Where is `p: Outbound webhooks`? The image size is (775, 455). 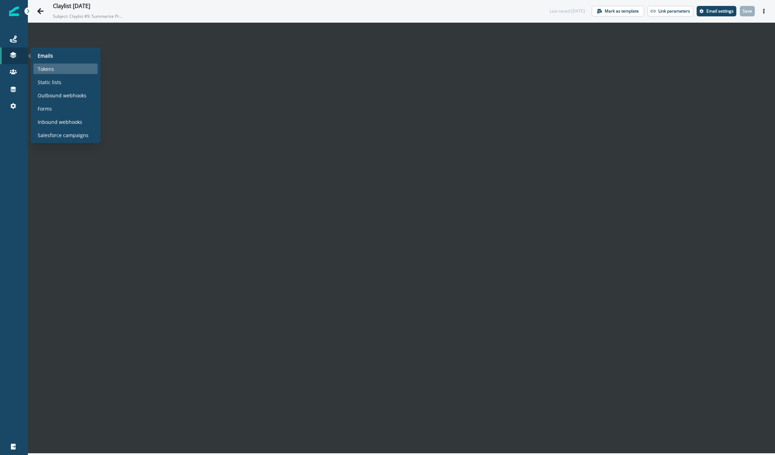
p: Outbound webhooks is located at coordinates (62, 95).